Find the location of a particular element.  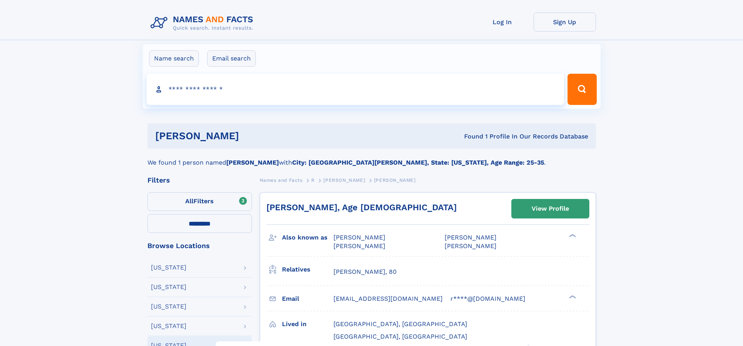

div: Filters is located at coordinates (200, 180).